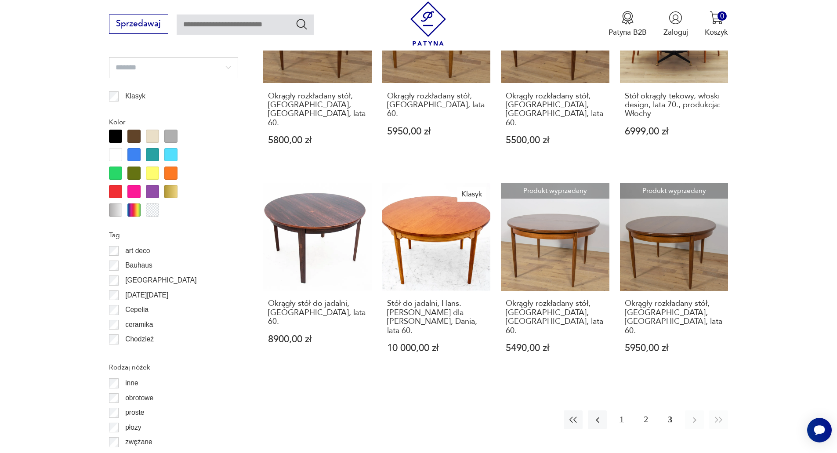  Describe the element at coordinates (174, 367) in the screenshot. I see `p: Rodzaj nóżek` at that location.